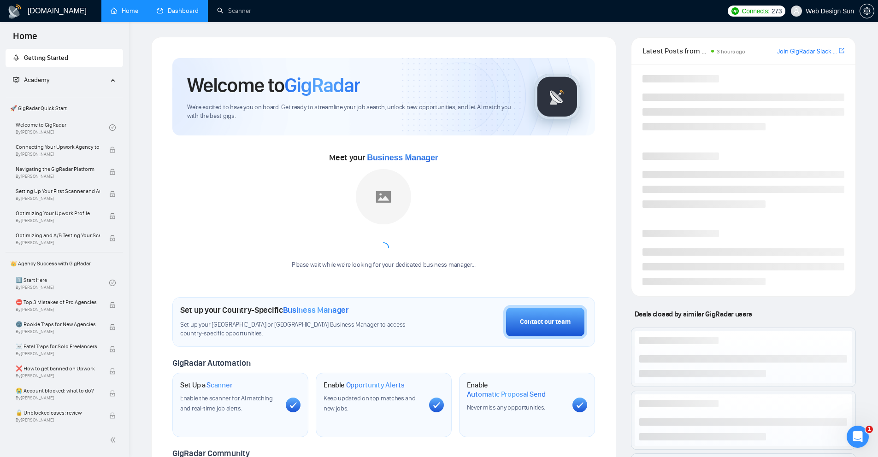  Describe the element at coordinates (545, 322) in the screenshot. I see `div: Contact our team` at that location.